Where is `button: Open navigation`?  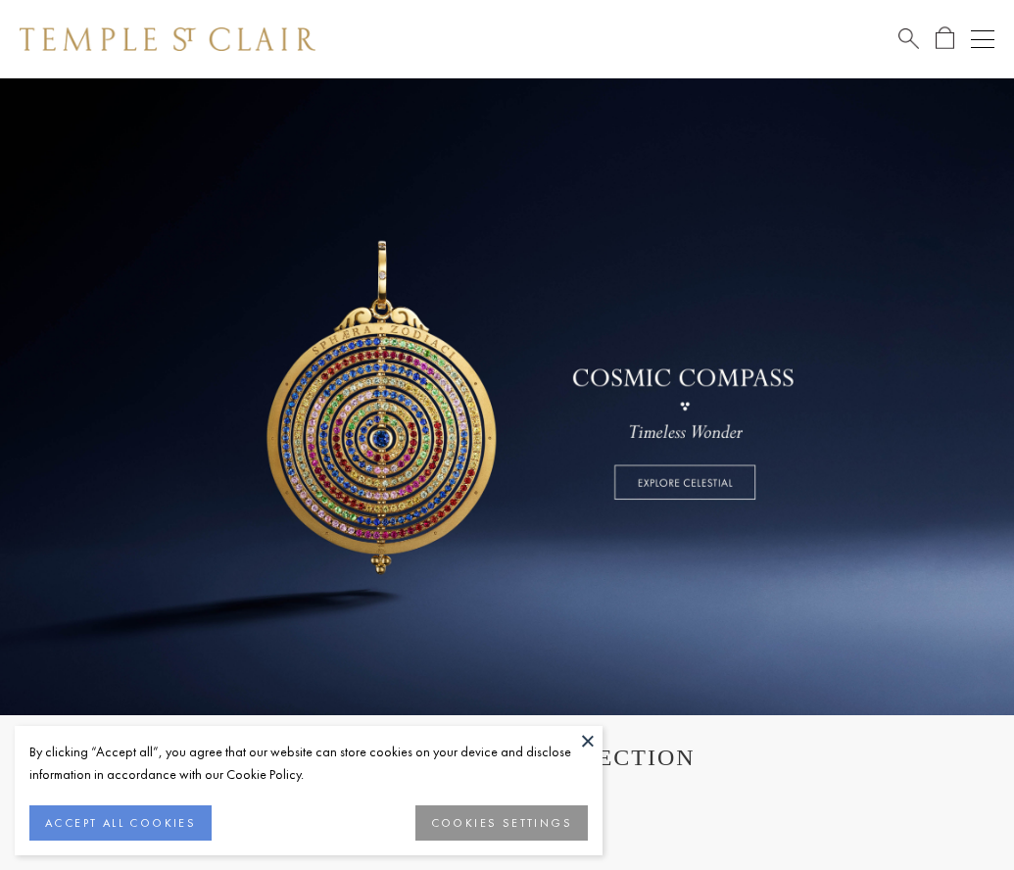 button: Open navigation is located at coordinates (983, 39).